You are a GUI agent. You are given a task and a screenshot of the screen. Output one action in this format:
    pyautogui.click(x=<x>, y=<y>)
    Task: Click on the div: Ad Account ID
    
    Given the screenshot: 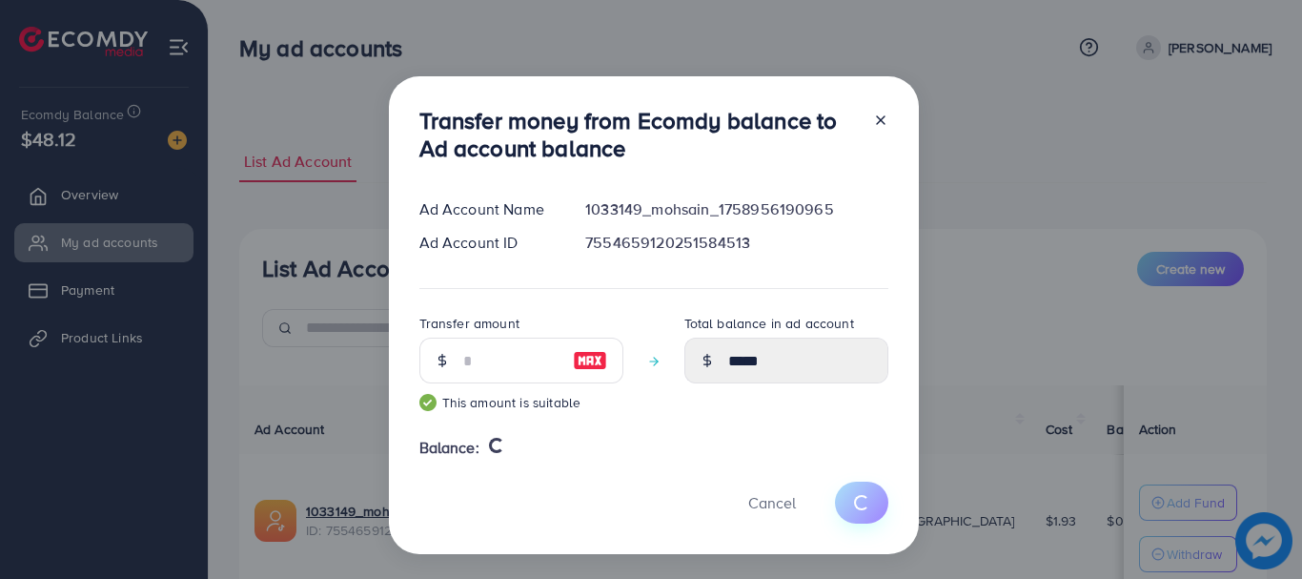 What is the action you would take?
    pyautogui.click(x=487, y=242)
    